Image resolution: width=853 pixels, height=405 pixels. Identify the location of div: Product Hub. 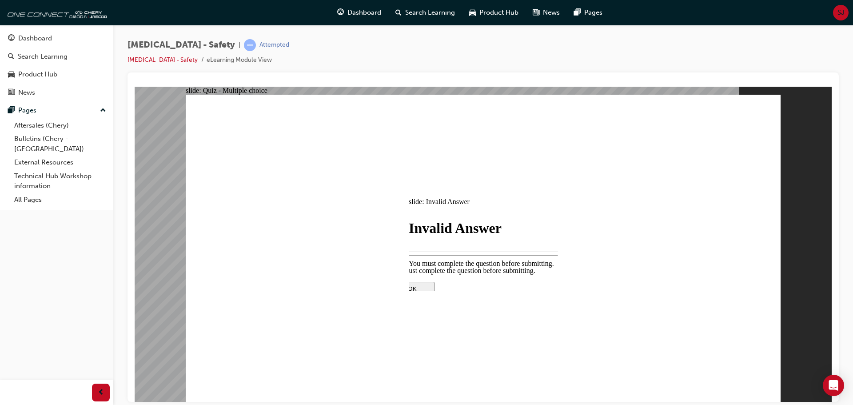
(38, 74).